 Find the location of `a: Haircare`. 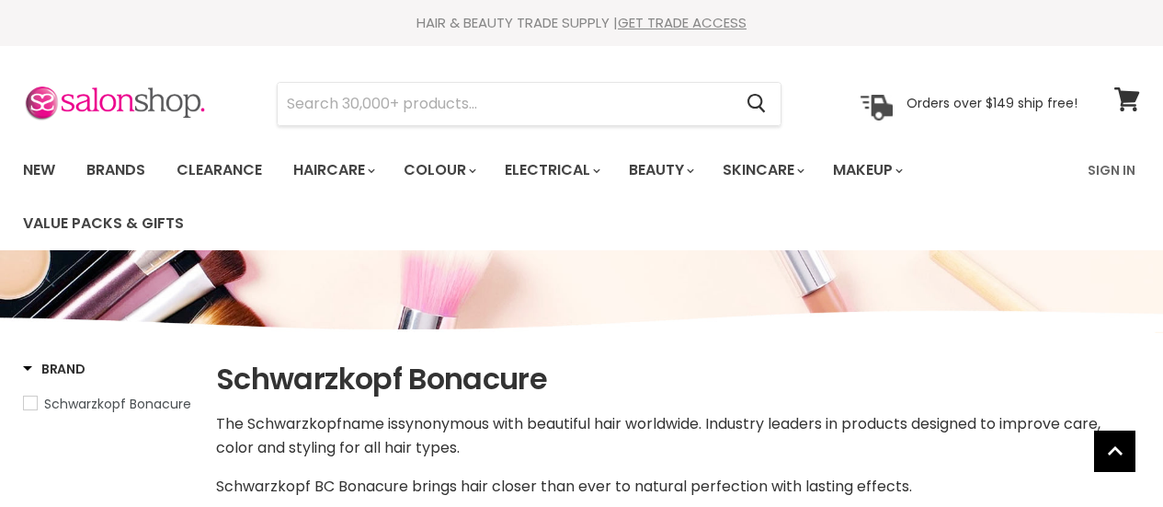

a: Haircare is located at coordinates (333, 170).